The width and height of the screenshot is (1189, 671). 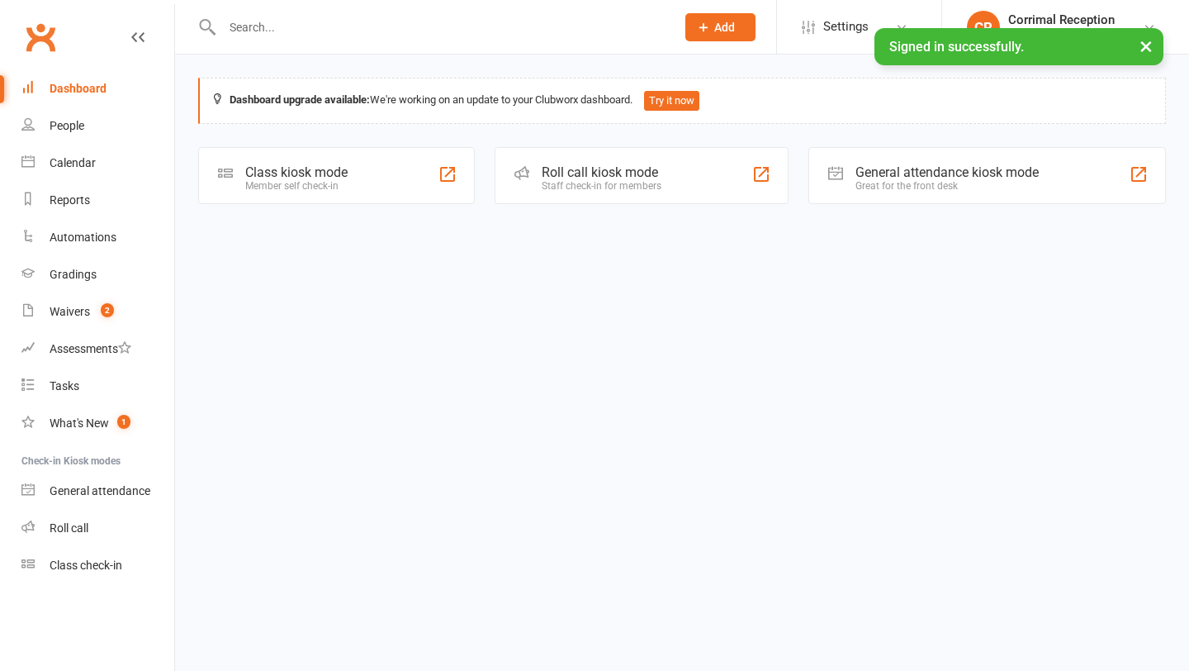 What do you see at coordinates (947, 186) in the screenshot?
I see `div: Great for the front desk` at bounding box center [947, 186].